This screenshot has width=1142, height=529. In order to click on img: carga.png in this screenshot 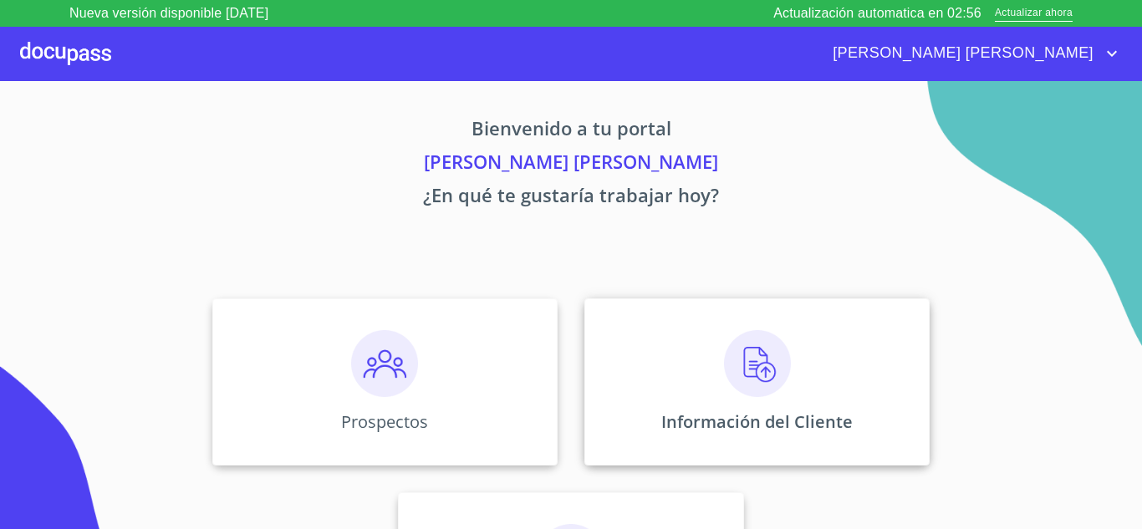, I will do `click(757, 364)`.